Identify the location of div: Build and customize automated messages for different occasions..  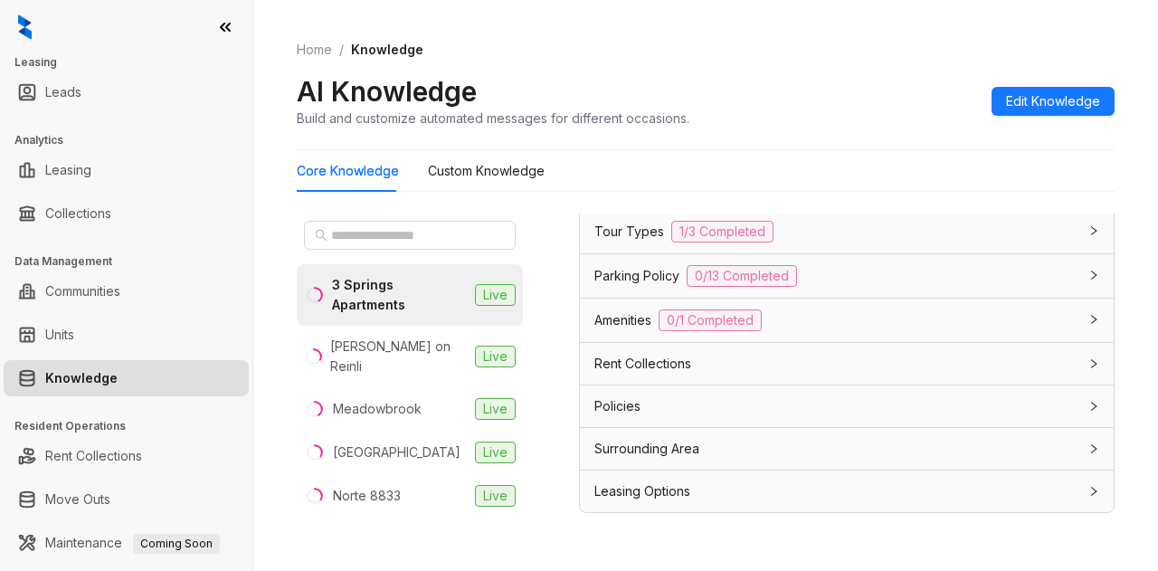
(493, 118).